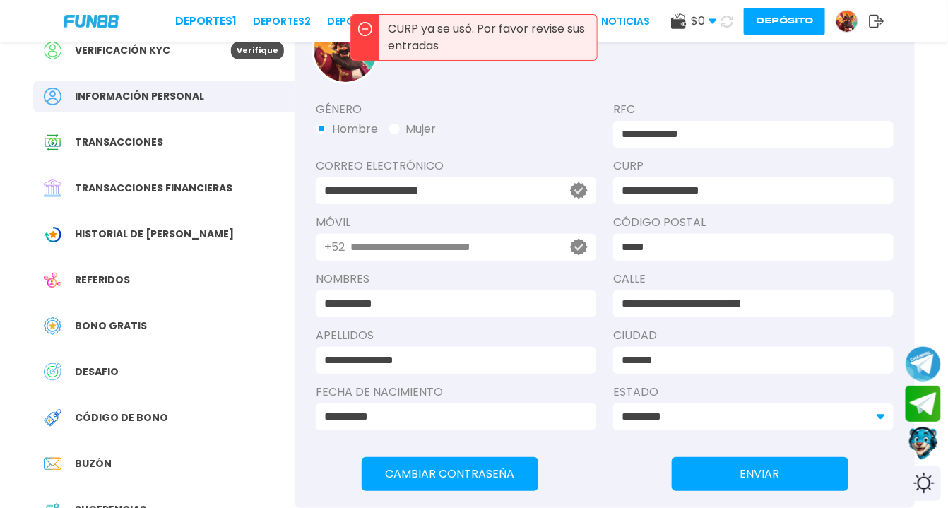 The height and width of the screenshot is (508, 948). Describe the element at coordinates (164, 417) in the screenshot. I see `a: Redeem BonusCódigo de bono` at that location.